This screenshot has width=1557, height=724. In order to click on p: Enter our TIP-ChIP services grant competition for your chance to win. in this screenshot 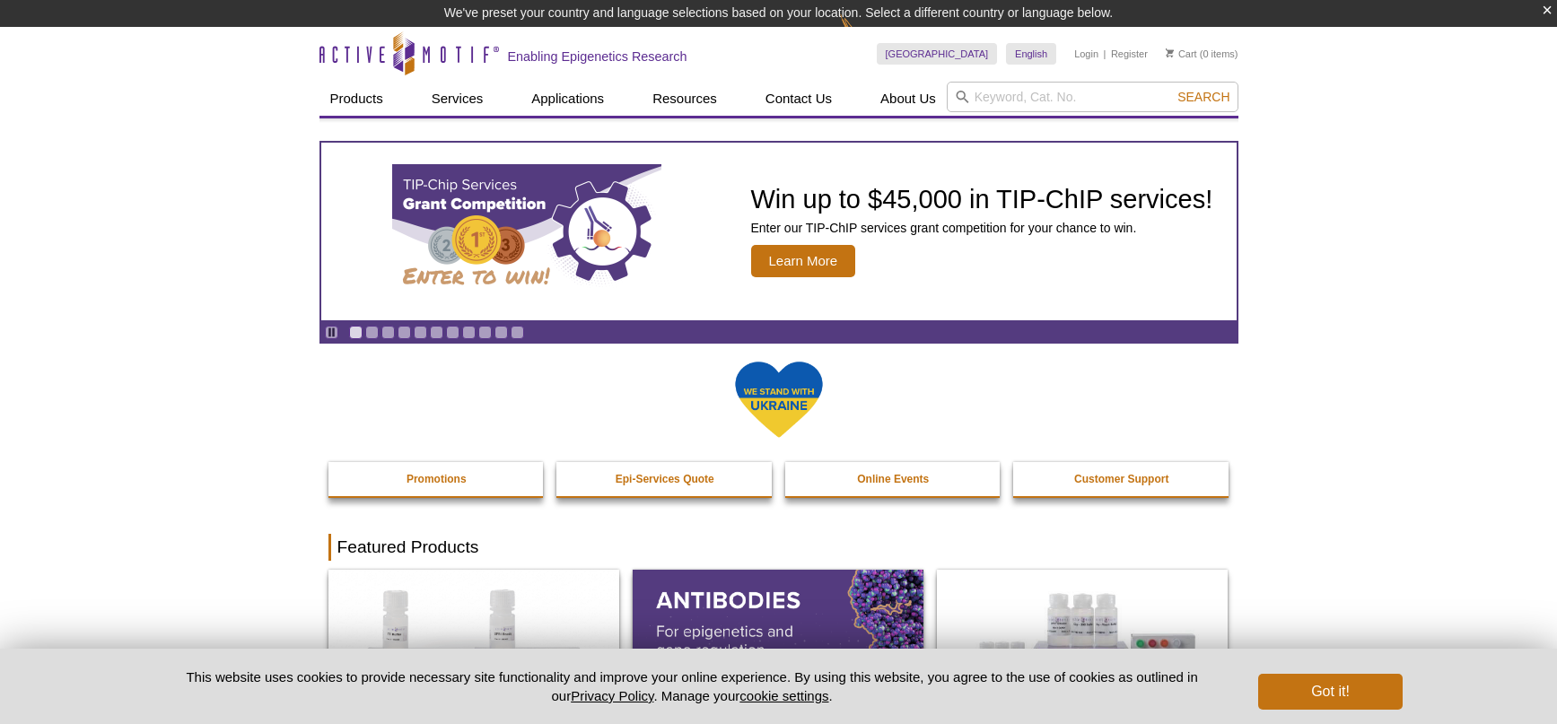, I will do `click(982, 228)`.